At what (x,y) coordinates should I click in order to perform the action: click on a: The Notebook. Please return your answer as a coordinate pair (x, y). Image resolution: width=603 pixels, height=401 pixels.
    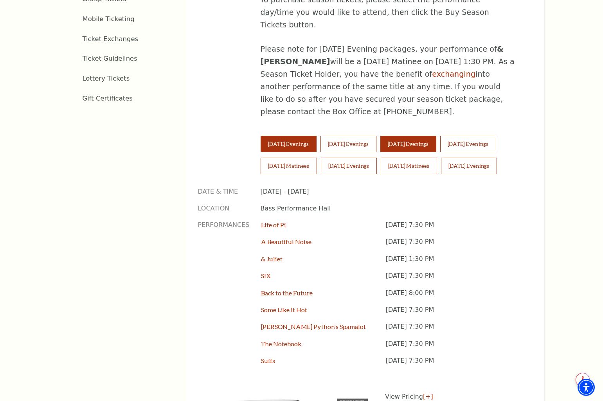
    Looking at the image, I should click on (281, 344).